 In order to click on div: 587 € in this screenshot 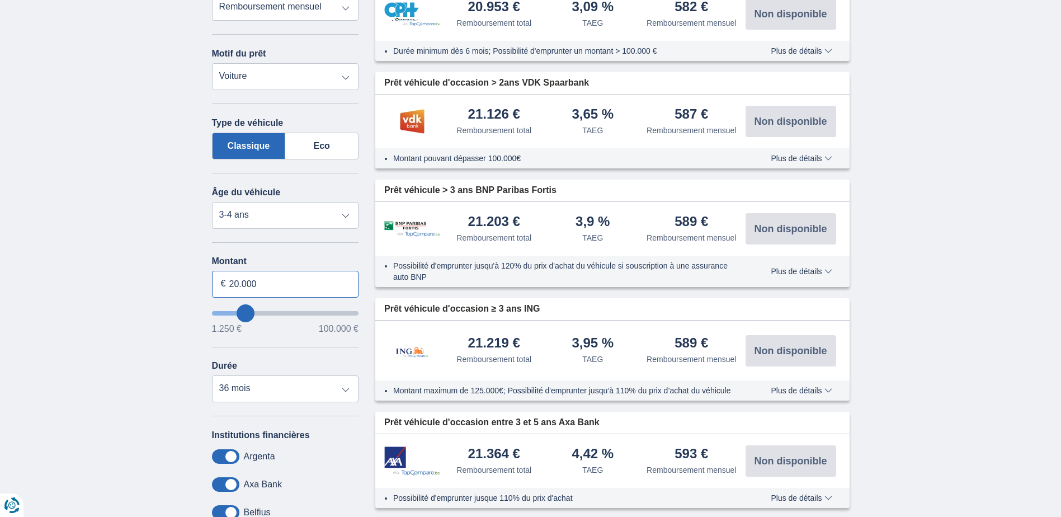, I will do `click(691, 115)`.